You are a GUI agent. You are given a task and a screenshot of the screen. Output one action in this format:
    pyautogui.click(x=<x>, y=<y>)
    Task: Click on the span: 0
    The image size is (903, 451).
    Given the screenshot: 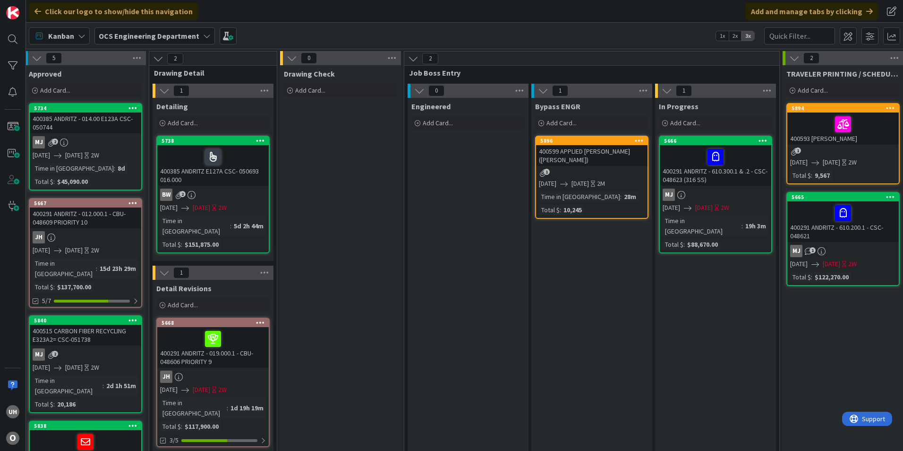 What is the action you would take?
    pyautogui.click(x=437, y=91)
    